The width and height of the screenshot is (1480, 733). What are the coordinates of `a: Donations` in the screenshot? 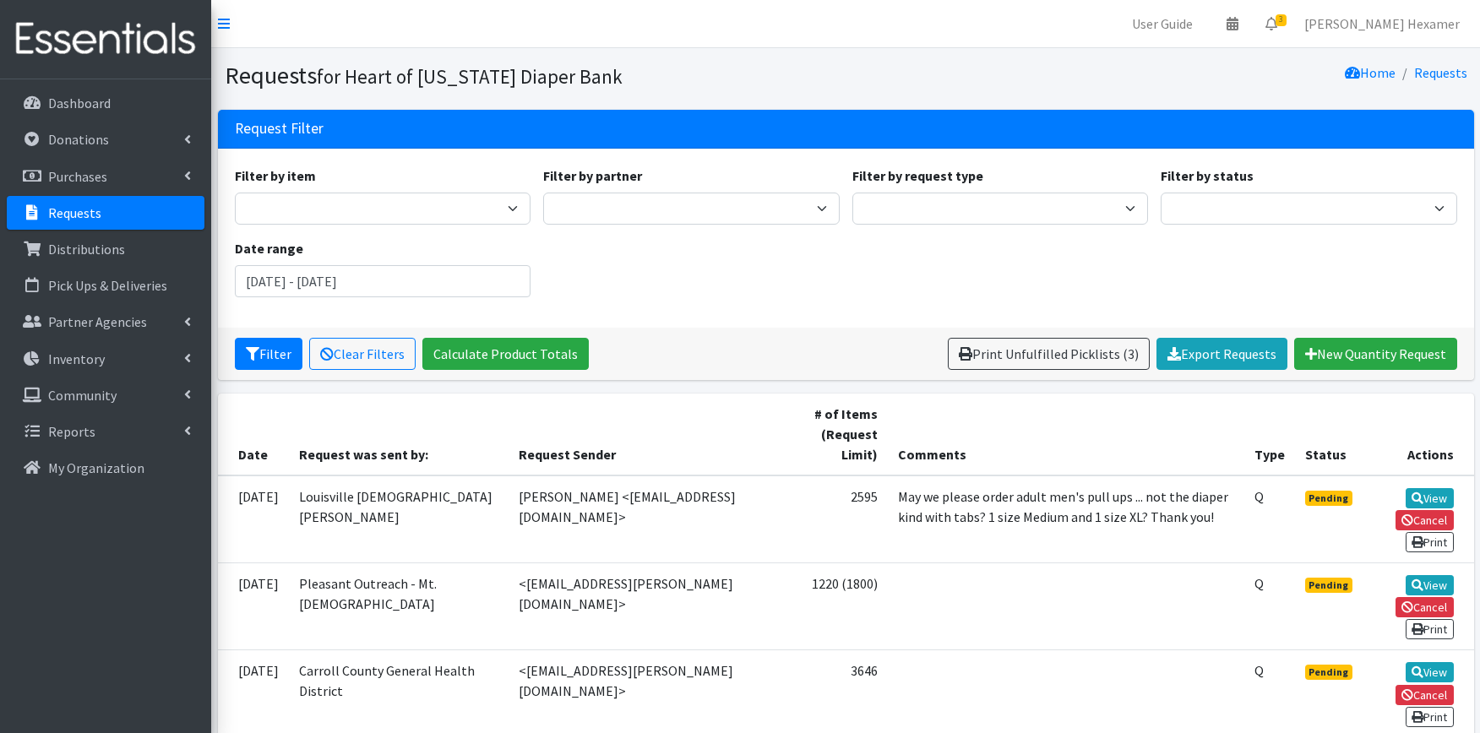 It's located at (106, 139).